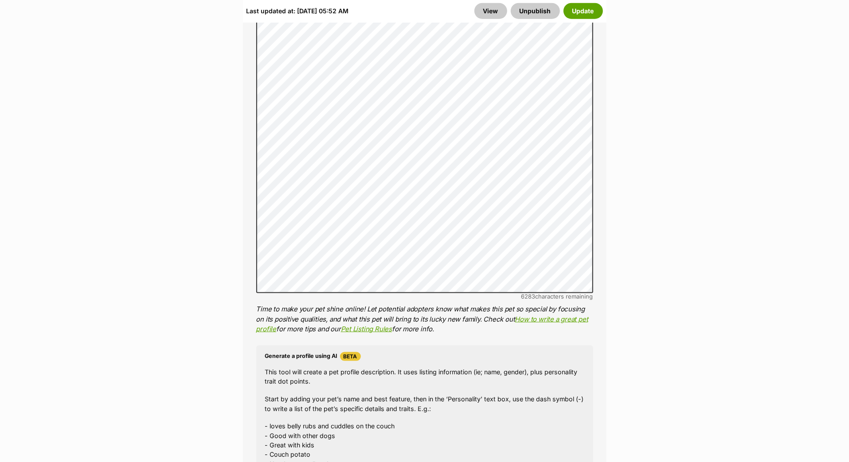  What do you see at coordinates (425, 320) in the screenshot?
I see `p: Time to make your pet shine online! Let potential adopters know what makes this pet so special by...` at bounding box center [425, 320].